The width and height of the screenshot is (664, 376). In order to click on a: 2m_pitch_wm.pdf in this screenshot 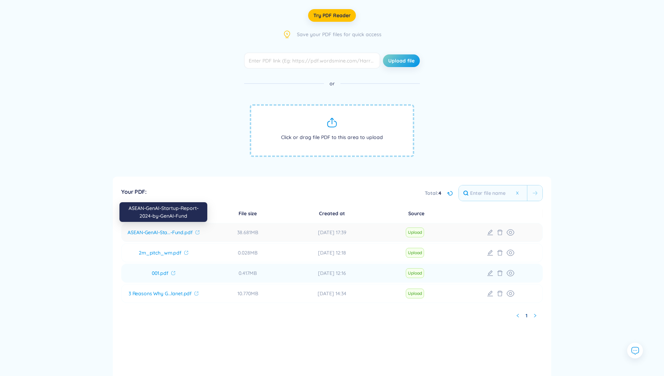, I will do `click(163, 253)`.